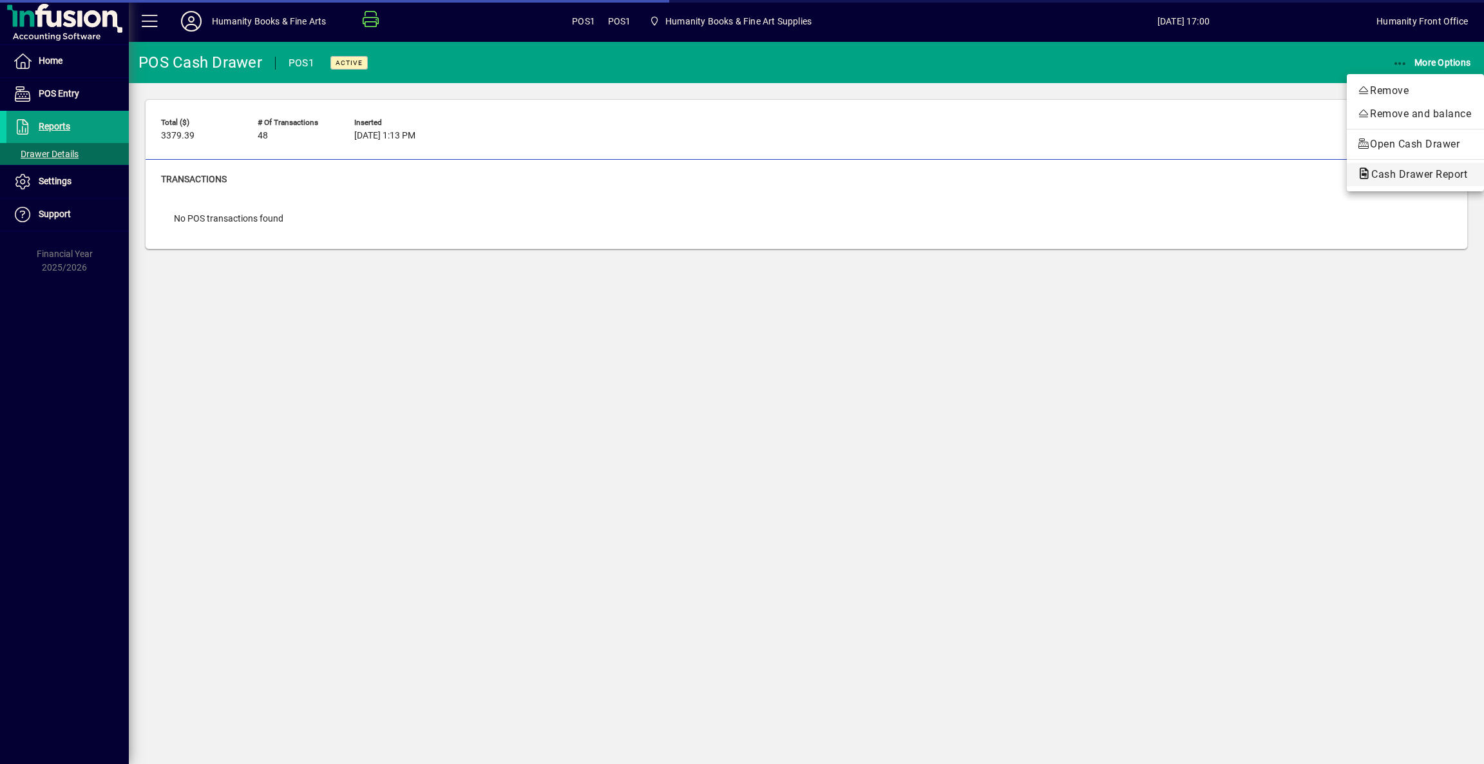 The height and width of the screenshot is (764, 1484). Describe the element at coordinates (1415, 144) in the screenshot. I see `button: Open Cash Drawer` at that location.